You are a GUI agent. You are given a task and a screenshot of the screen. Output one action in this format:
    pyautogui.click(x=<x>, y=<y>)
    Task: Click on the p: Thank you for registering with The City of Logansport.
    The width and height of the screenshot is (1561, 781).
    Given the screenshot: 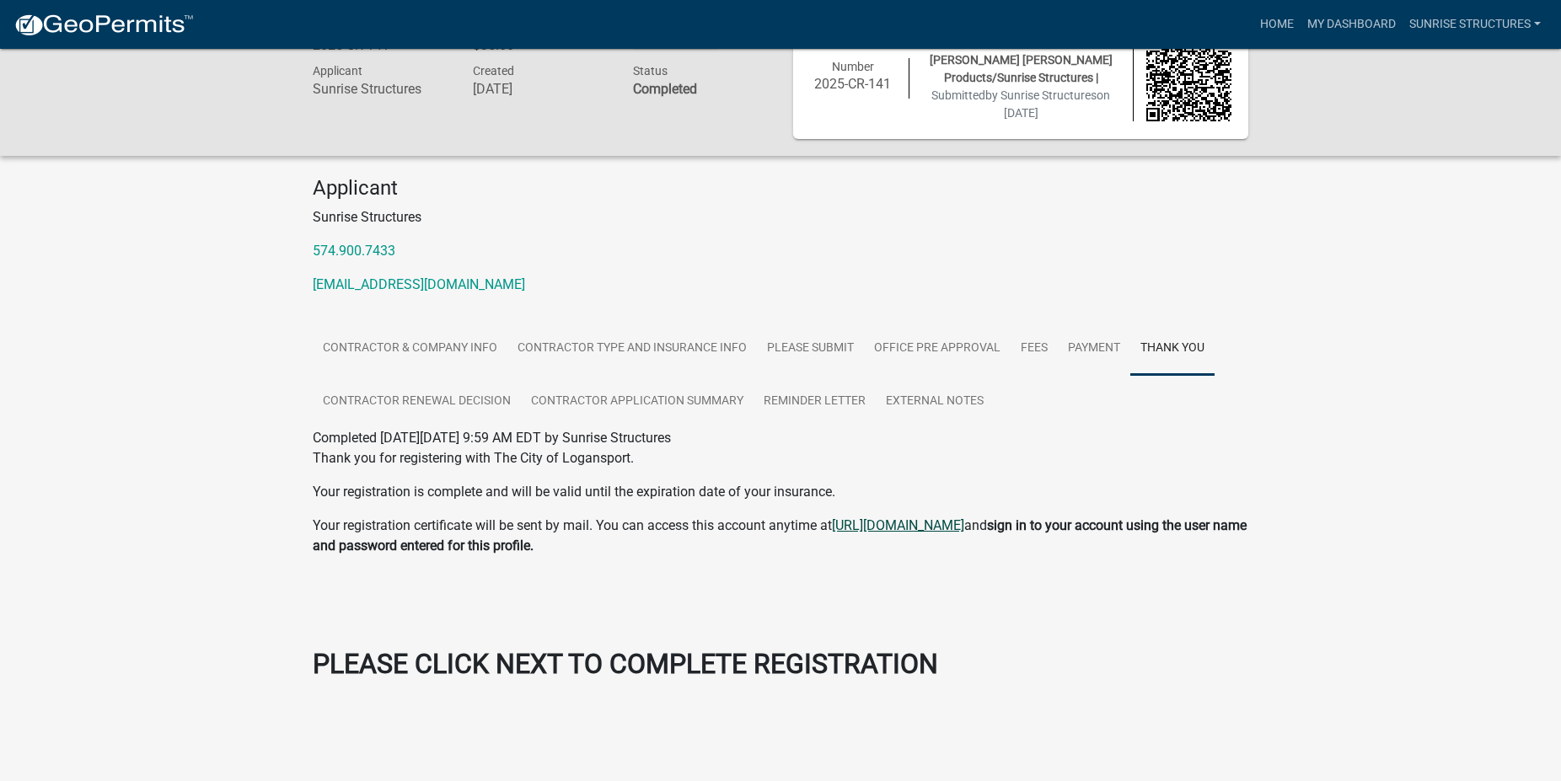 What is the action you would take?
    pyautogui.click(x=781, y=459)
    